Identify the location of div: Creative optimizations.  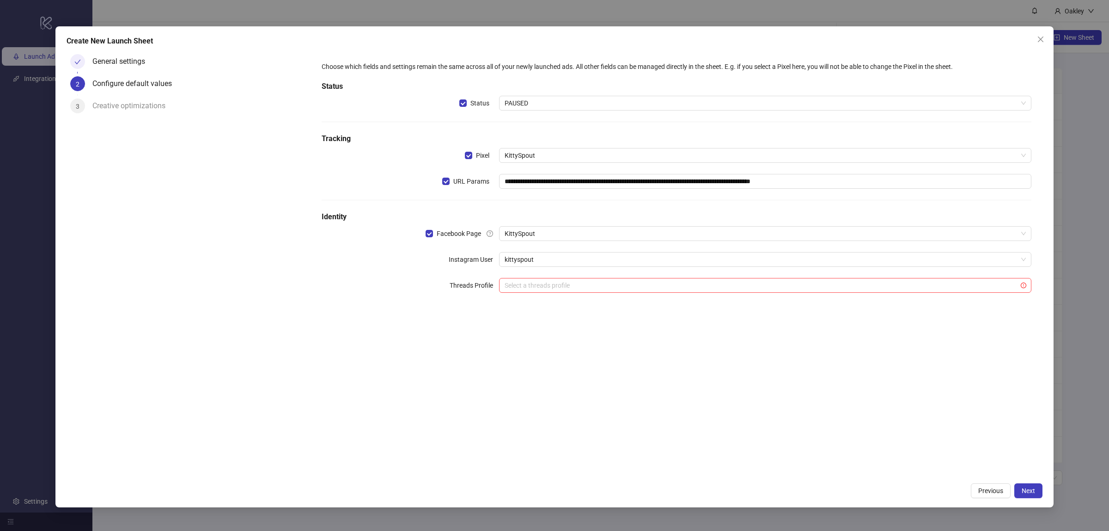
(133, 106).